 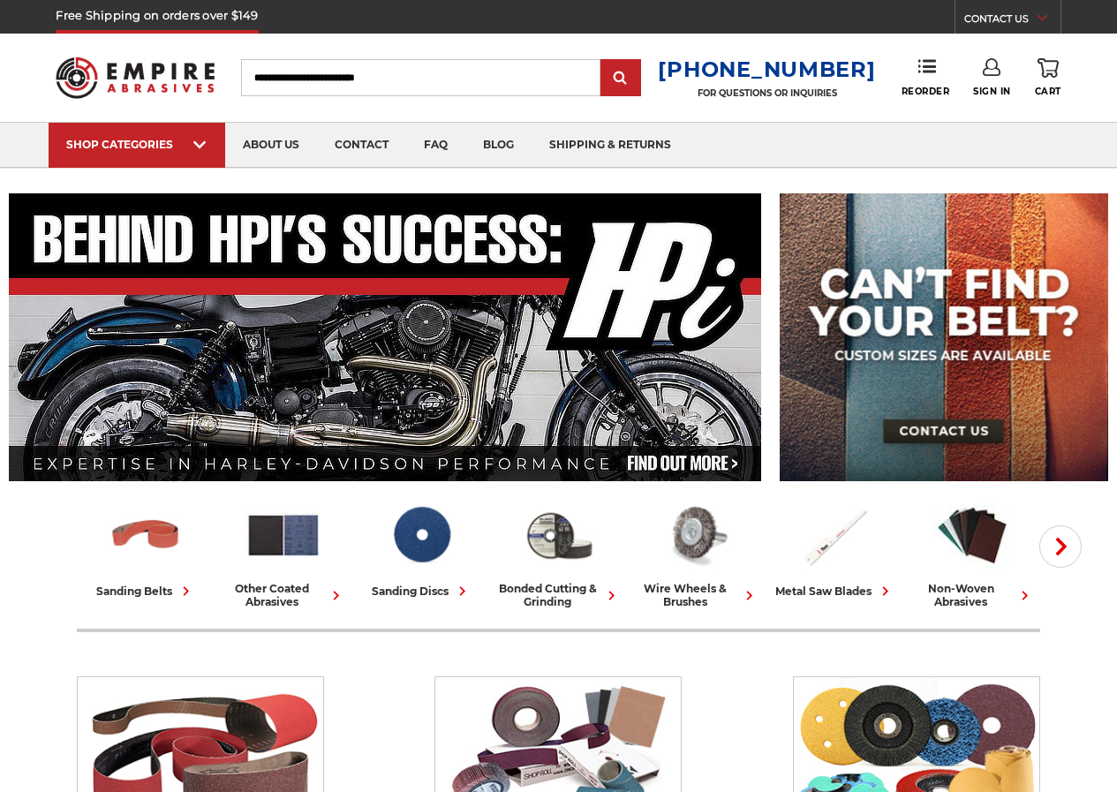 I want to click on button: Next, so click(x=1060, y=546).